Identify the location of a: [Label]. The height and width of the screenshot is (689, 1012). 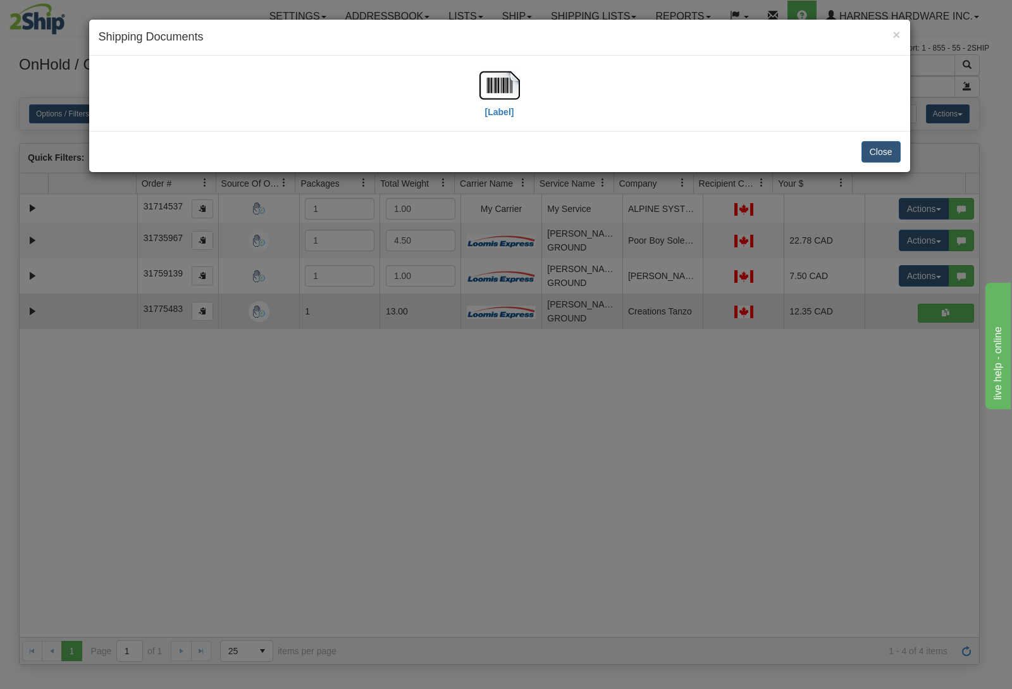
(500, 97).